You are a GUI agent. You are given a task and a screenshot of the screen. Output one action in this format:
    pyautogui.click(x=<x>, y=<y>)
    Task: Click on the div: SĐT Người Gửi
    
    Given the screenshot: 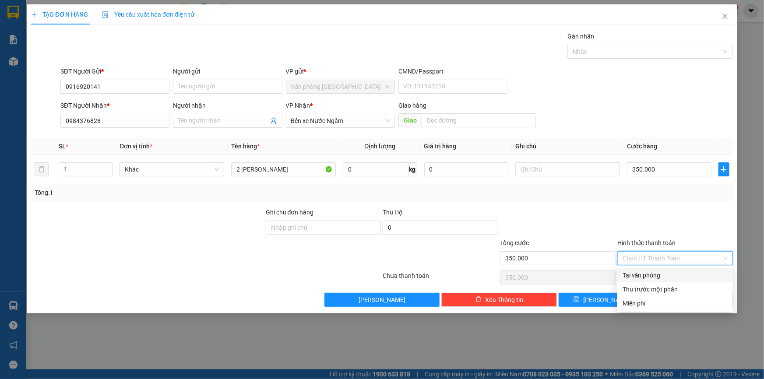 What is the action you would take?
    pyautogui.click(x=115, y=71)
    